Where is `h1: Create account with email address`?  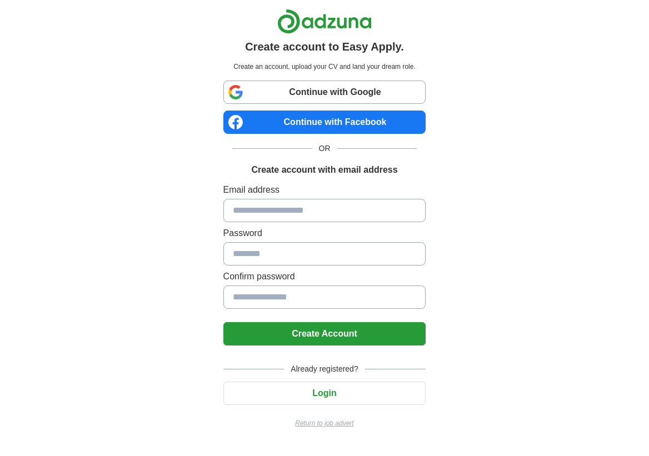 h1: Create account with email address is located at coordinates (324, 170).